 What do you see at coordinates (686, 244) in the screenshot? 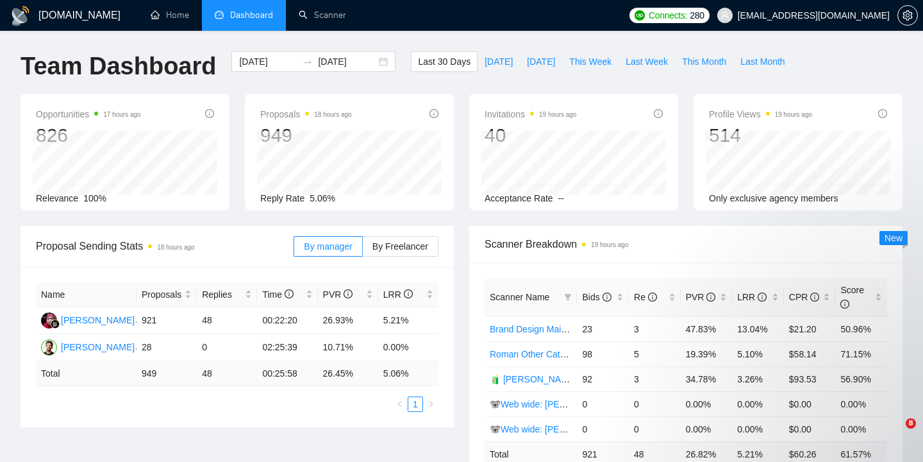
I see `span: Scanner Breakdown` at bounding box center [686, 244].